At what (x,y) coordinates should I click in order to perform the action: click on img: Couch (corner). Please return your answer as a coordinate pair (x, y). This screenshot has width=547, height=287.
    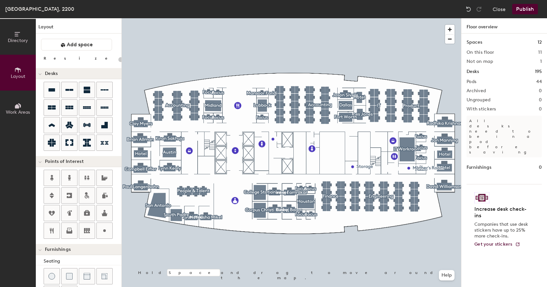
    Looking at the image, I should click on (105, 276).